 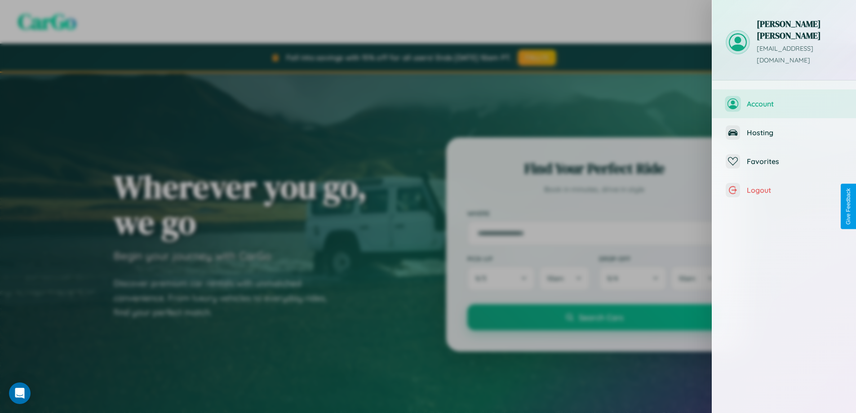 I want to click on div: Give Feedback, so click(x=849, y=206).